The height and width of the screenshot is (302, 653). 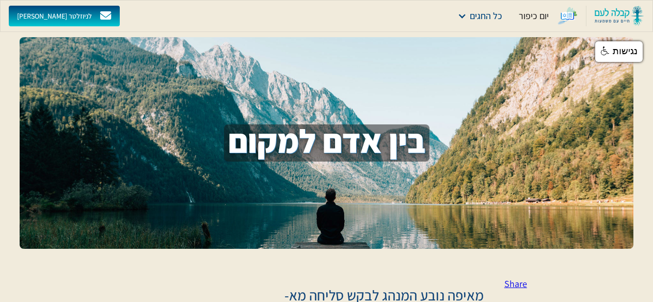 I want to click on a: Share, so click(x=515, y=283).